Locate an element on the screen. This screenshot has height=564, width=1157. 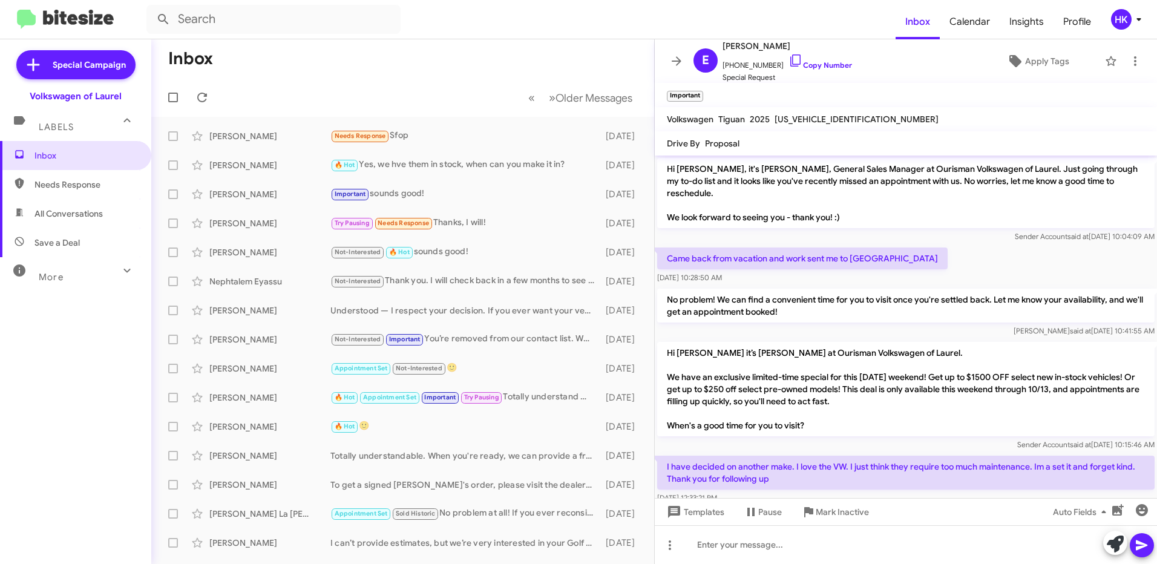
span: Older Messages is located at coordinates (594, 98).